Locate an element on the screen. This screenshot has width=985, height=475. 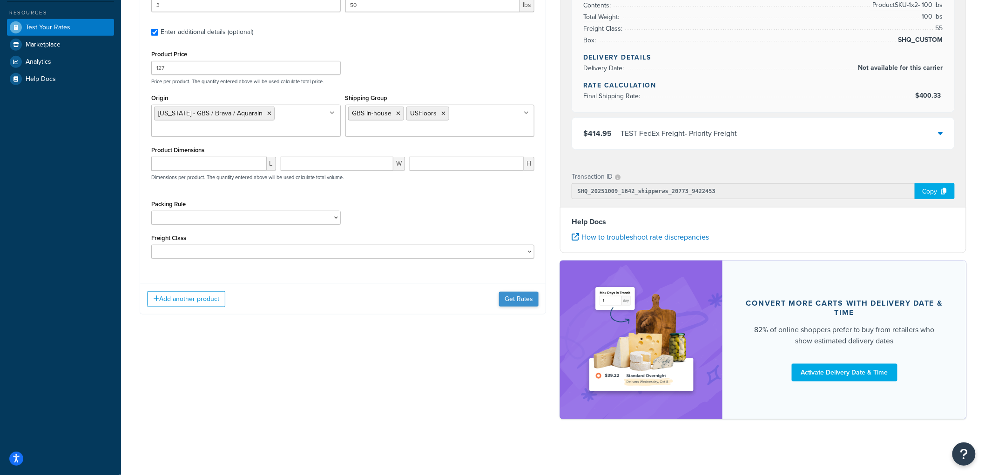
span: L is located at coordinates (271, 164).